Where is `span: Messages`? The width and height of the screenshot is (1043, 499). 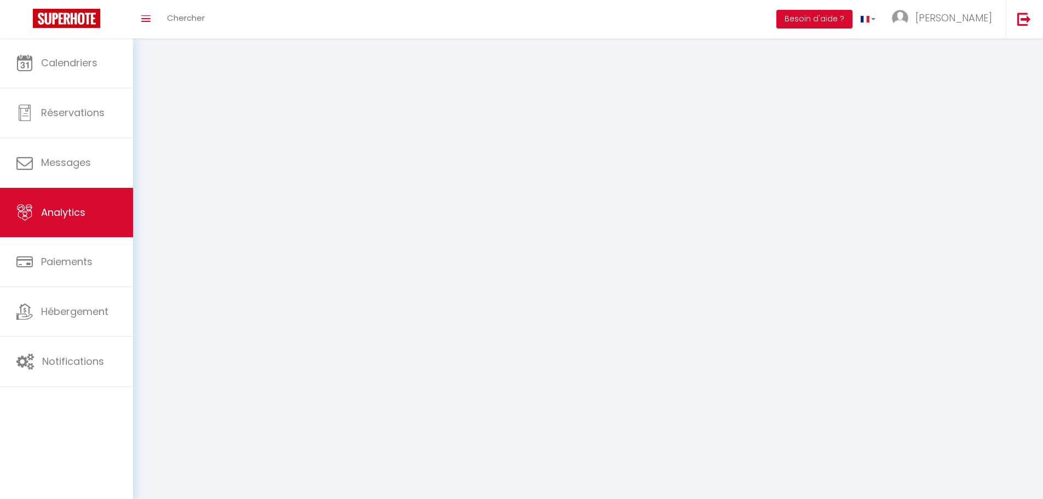 span: Messages is located at coordinates (66, 162).